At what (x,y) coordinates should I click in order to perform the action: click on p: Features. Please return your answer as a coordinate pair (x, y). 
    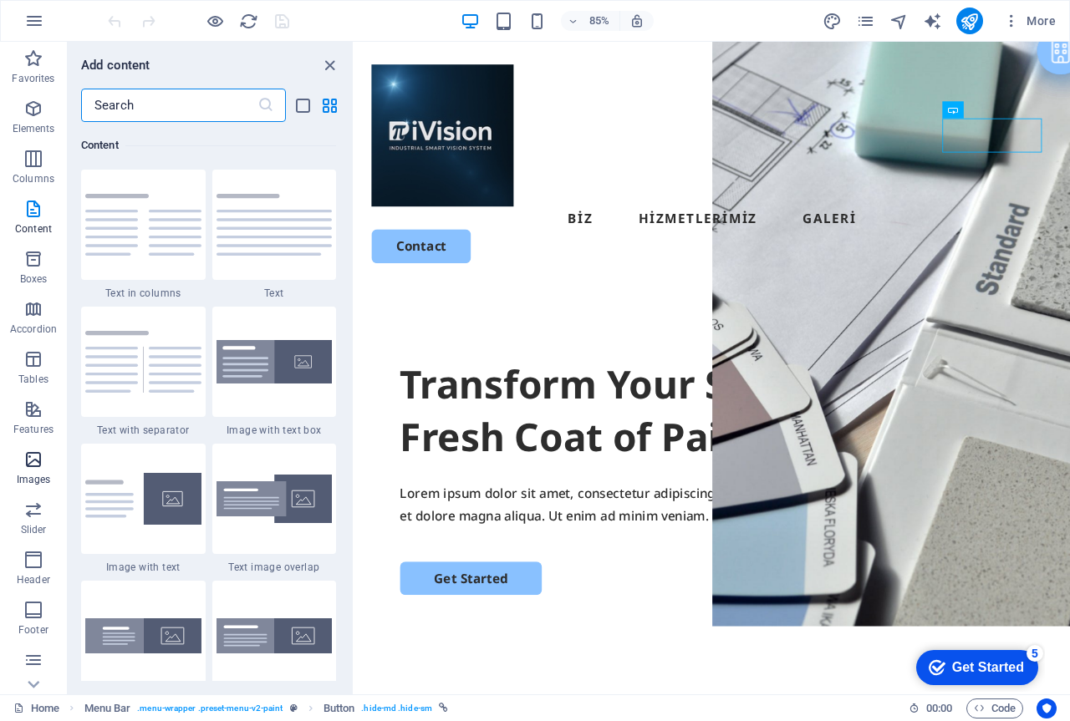
    Looking at the image, I should click on (33, 430).